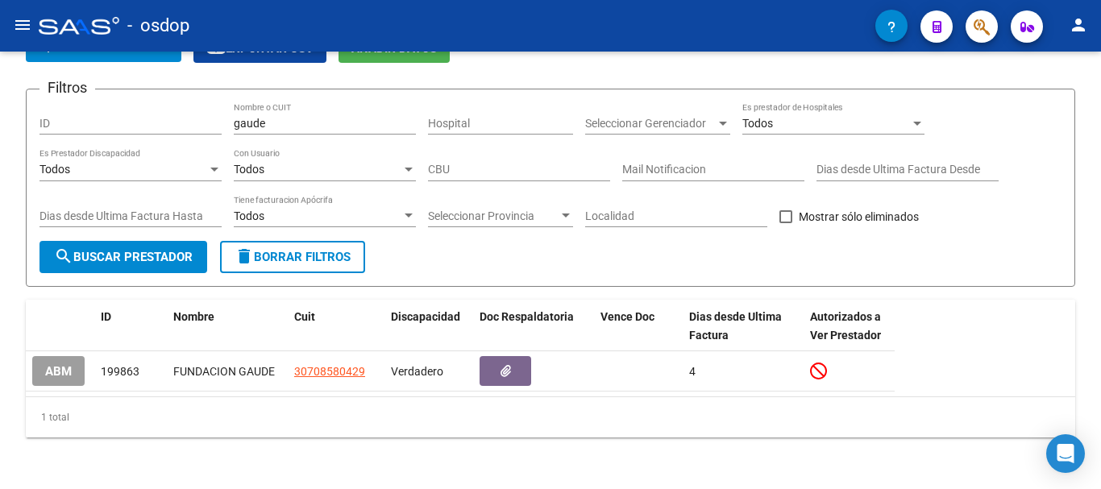  What do you see at coordinates (123, 257) in the screenshot?
I see `button: Buscar Prestador` at bounding box center [123, 257].